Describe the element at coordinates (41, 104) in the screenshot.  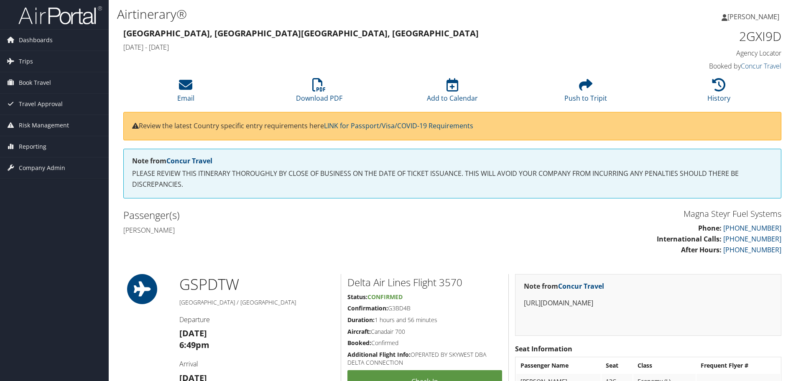
I see `span: Travel Approval` at that location.